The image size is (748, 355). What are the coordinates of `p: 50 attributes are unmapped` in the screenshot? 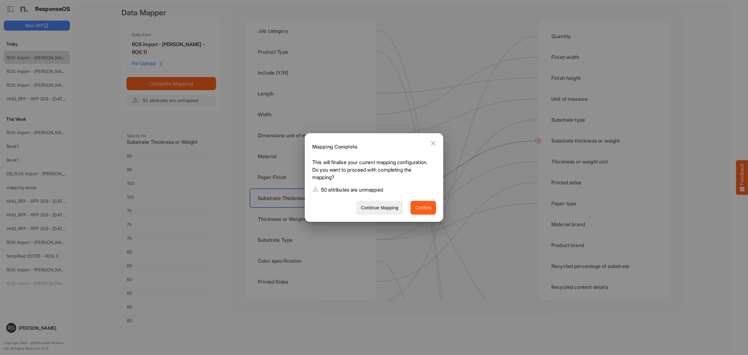 It's located at (352, 190).